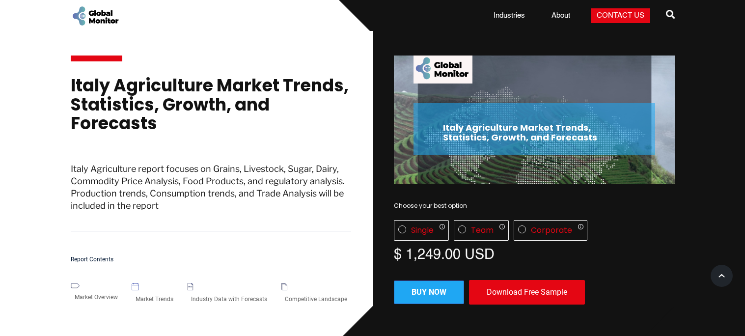 The width and height of the screenshot is (745, 336). What do you see at coordinates (535, 133) in the screenshot?
I see `h2: Italy Agriculture Market Trends, Statistics, Growth, and Forecasts` at bounding box center [535, 133].